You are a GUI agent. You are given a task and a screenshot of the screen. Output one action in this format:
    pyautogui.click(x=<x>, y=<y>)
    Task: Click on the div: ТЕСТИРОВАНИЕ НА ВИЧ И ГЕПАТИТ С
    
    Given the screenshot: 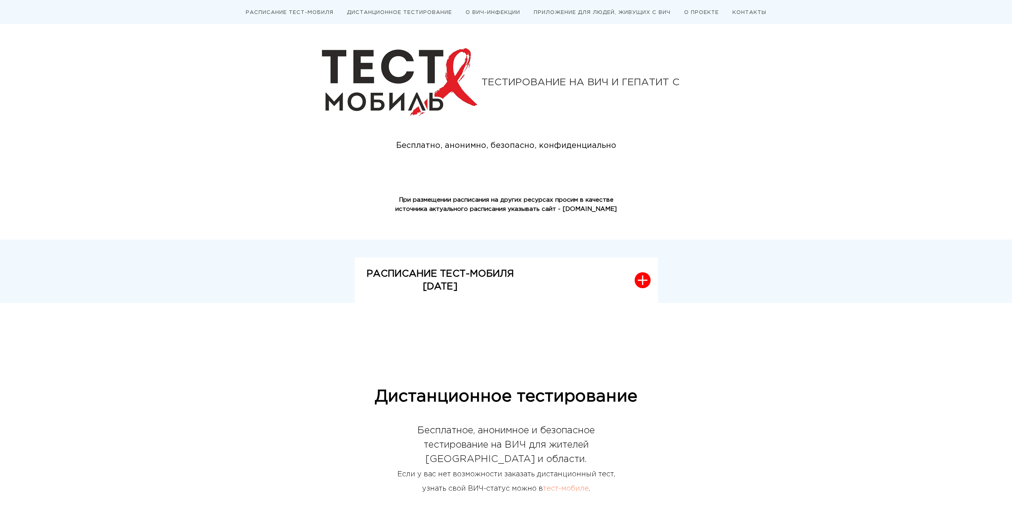 What is the action you would take?
    pyautogui.click(x=586, y=83)
    